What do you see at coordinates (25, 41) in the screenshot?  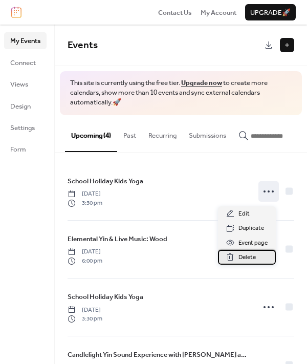 I see `span: My Events` at bounding box center [25, 41].